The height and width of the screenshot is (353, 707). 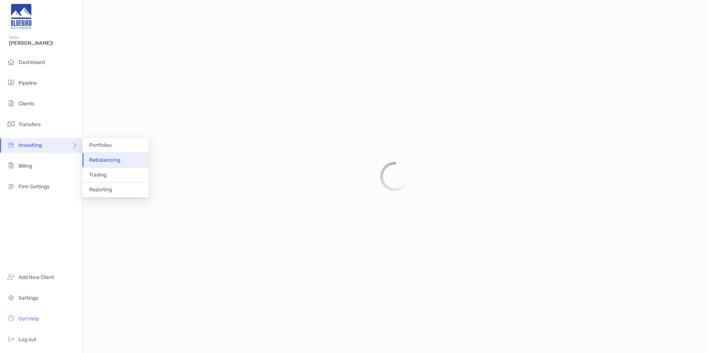 I want to click on img: logout icon, so click(x=11, y=339).